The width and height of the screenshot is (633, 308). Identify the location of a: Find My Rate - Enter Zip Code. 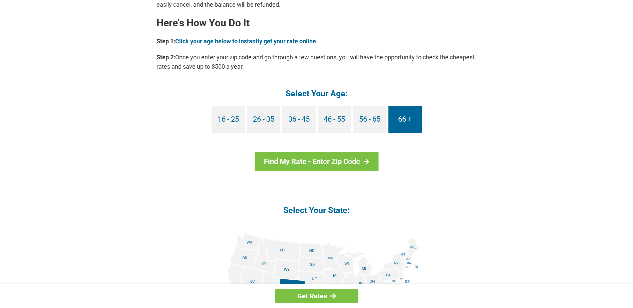
(316, 162).